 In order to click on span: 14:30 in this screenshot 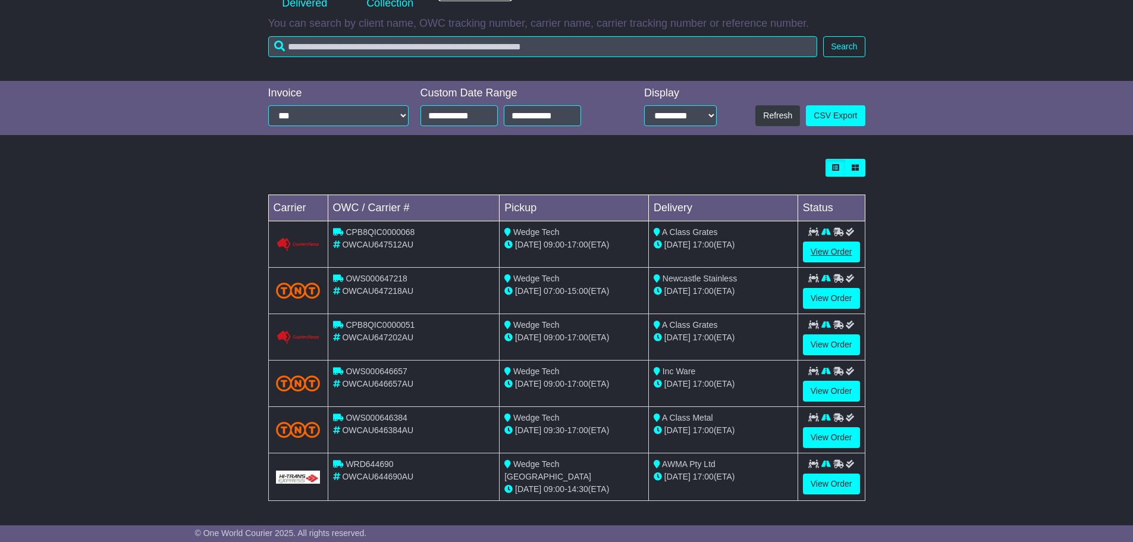, I will do `click(578, 489)`.